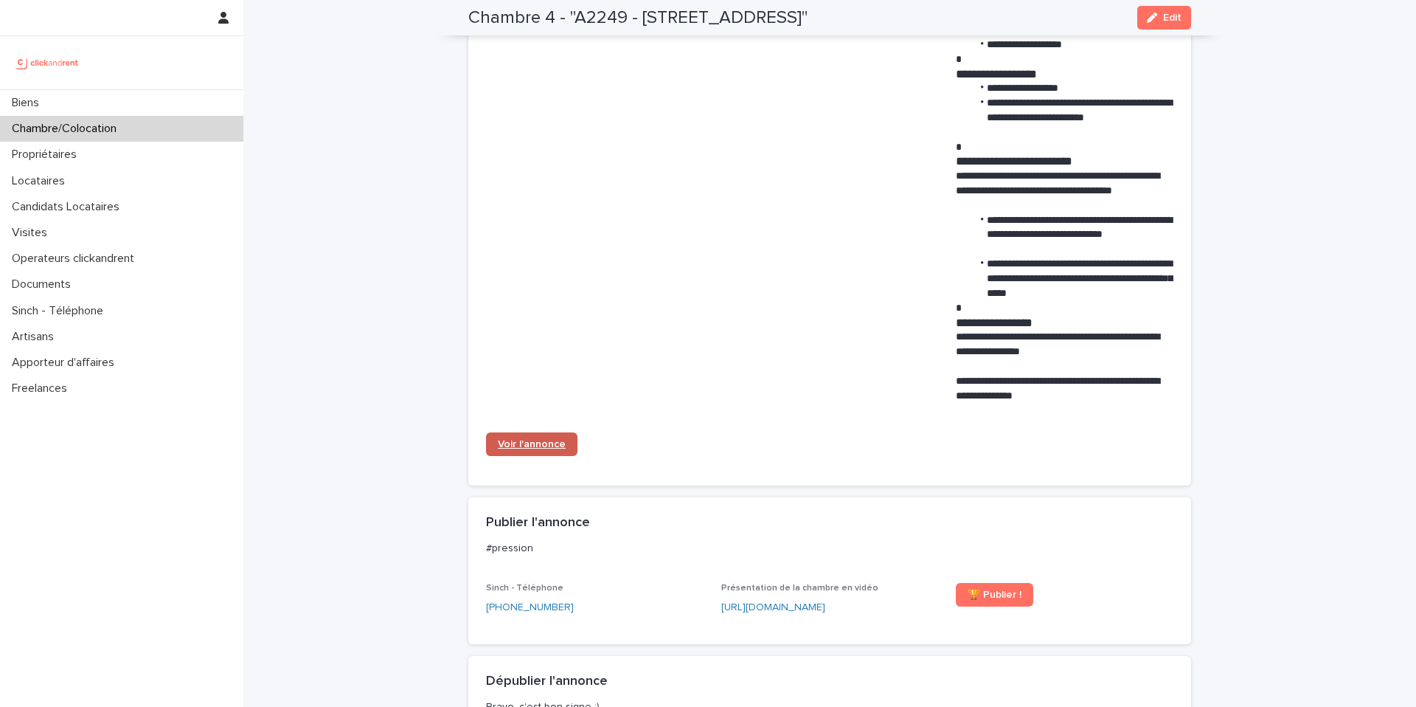  What do you see at coordinates (47, 63) in the screenshot?
I see `img: UCB0brd3T0yccxBKYDjQ` at bounding box center [47, 63].